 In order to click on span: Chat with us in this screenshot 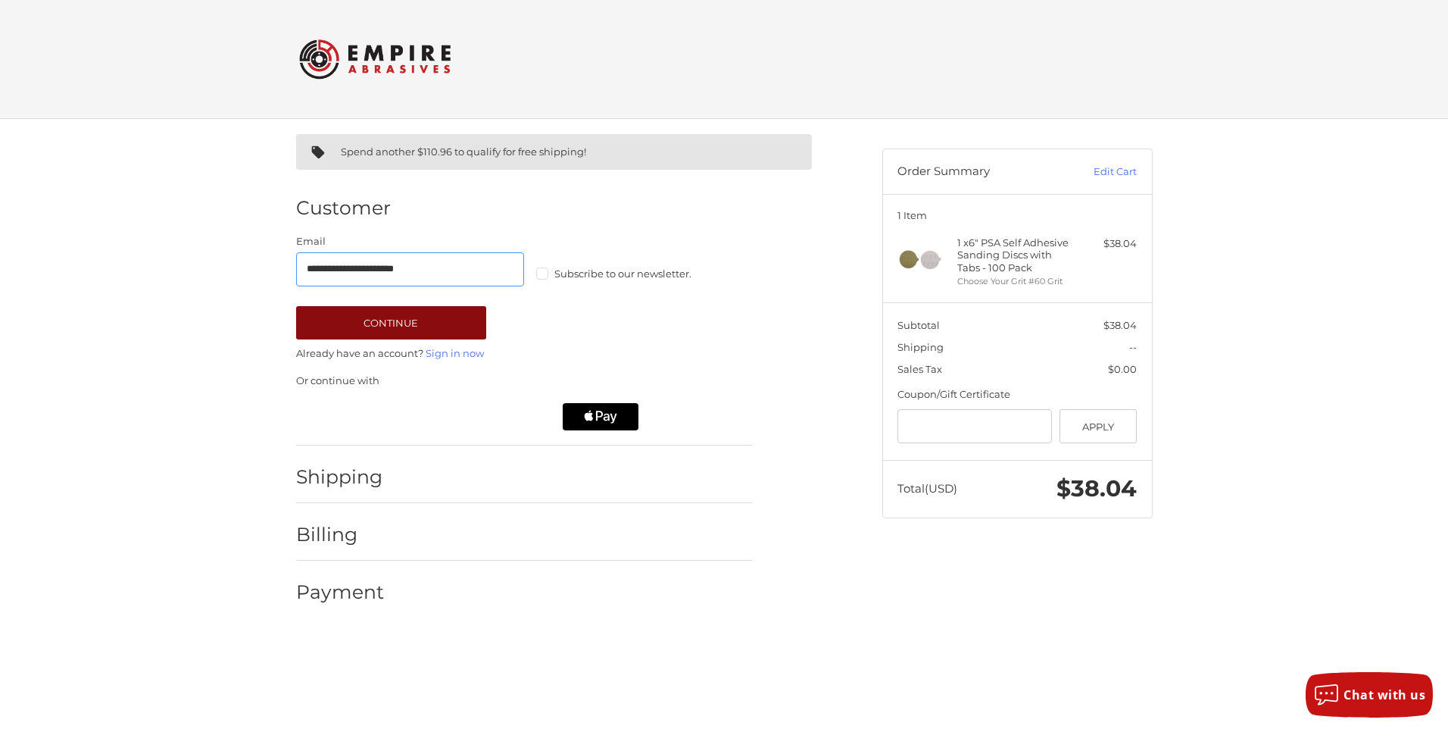, I will do `click(1384, 694)`.